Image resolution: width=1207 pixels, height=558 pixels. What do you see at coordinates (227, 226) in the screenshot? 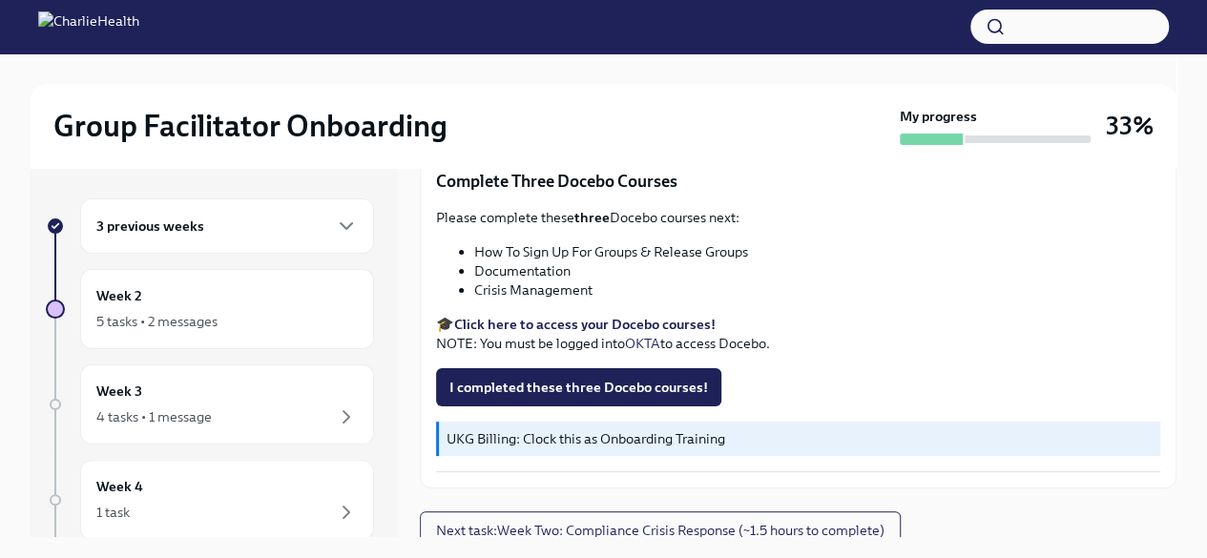
I see `div: 3 previous weeks` at bounding box center [227, 226].